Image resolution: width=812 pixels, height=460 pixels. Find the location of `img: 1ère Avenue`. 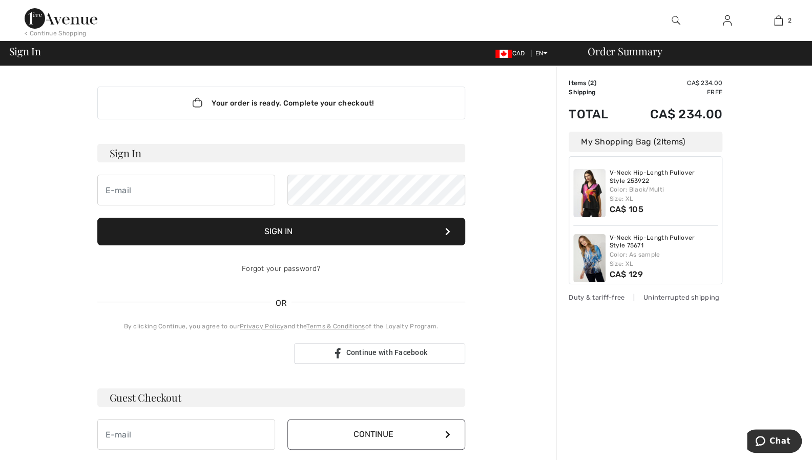

img: 1ère Avenue is located at coordinates (61, 18).